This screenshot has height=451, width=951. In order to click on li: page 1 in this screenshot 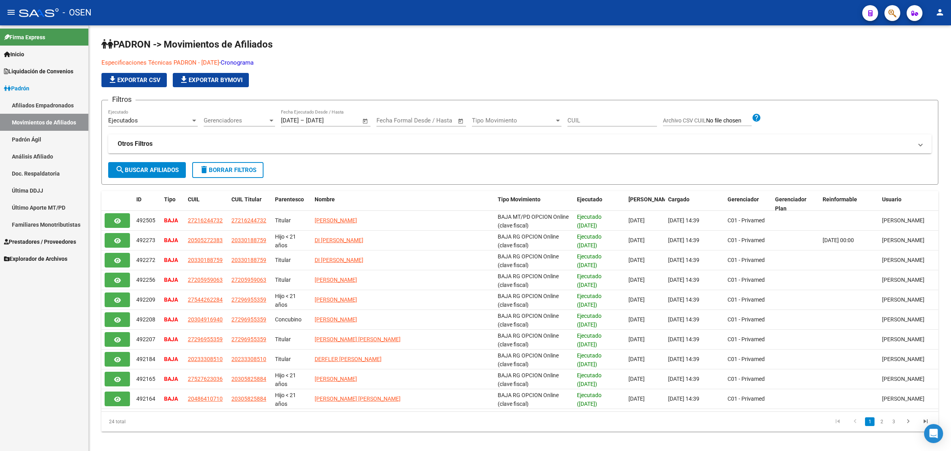, I will do `click(870, 422)`.